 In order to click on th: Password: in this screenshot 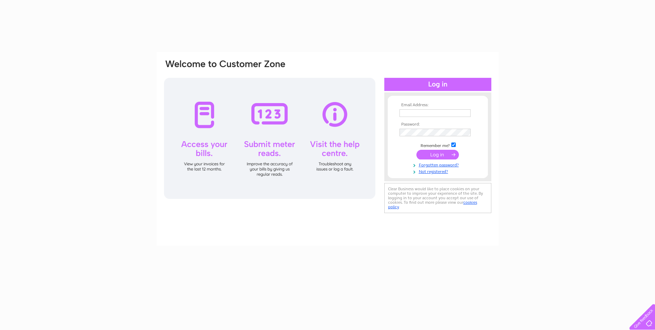, I will do `click(438, 124)`.